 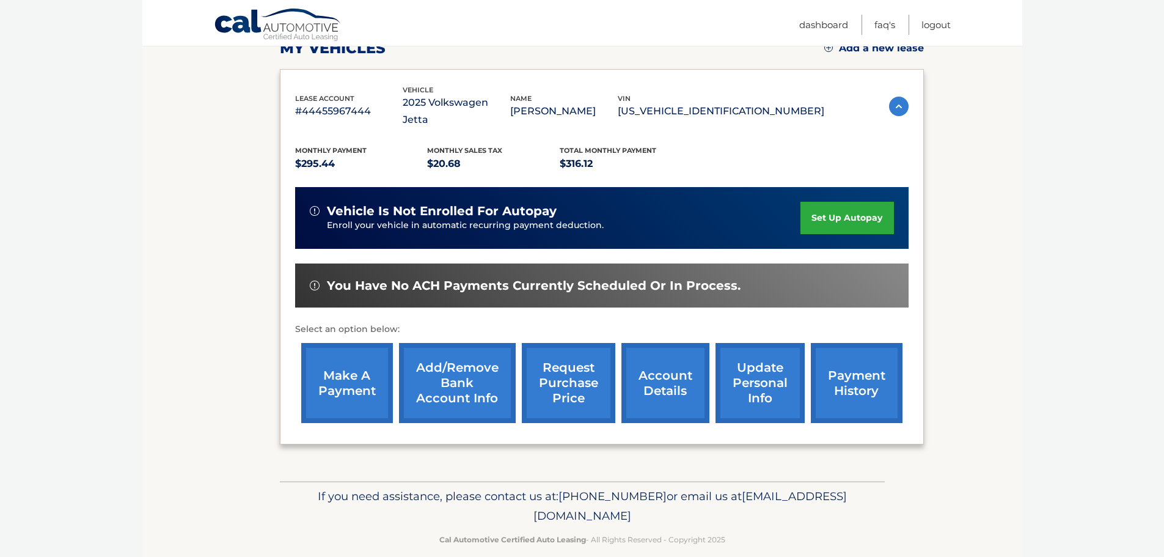 I want to click on a: Add/Remove bank account info, so click(x=457, y=383).